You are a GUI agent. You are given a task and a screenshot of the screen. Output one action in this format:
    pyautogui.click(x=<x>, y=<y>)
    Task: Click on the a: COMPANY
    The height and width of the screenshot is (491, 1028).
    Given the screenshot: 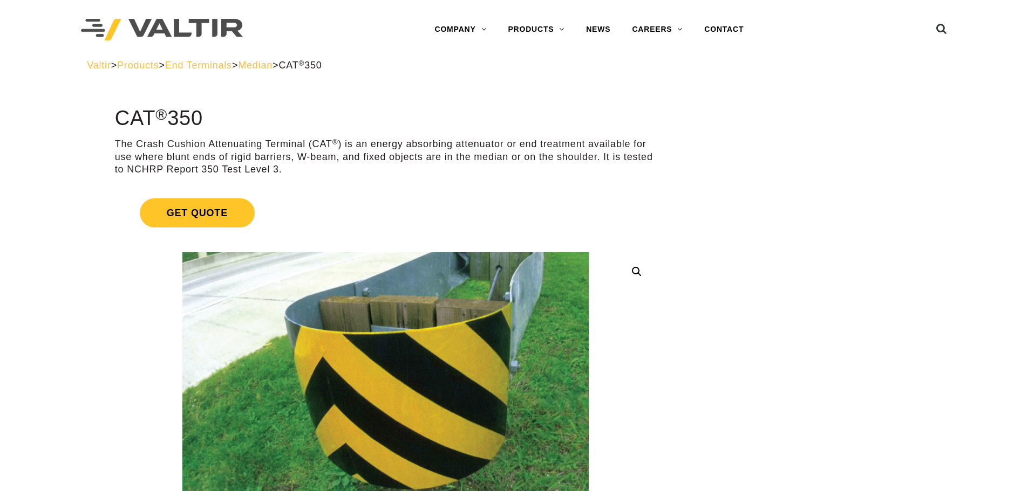 What is the action you would take?
    pyautogui.click(x=460, y=30)
    